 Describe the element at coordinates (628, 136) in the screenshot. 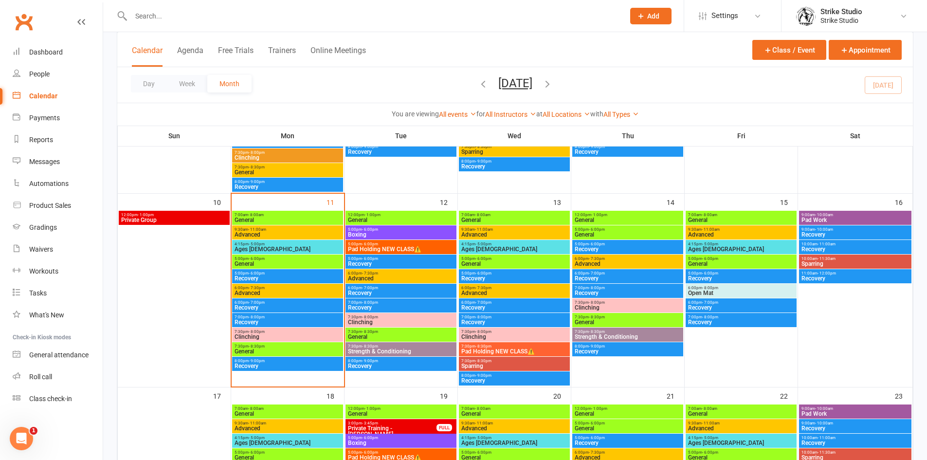

I see `th: Thu` at that location.